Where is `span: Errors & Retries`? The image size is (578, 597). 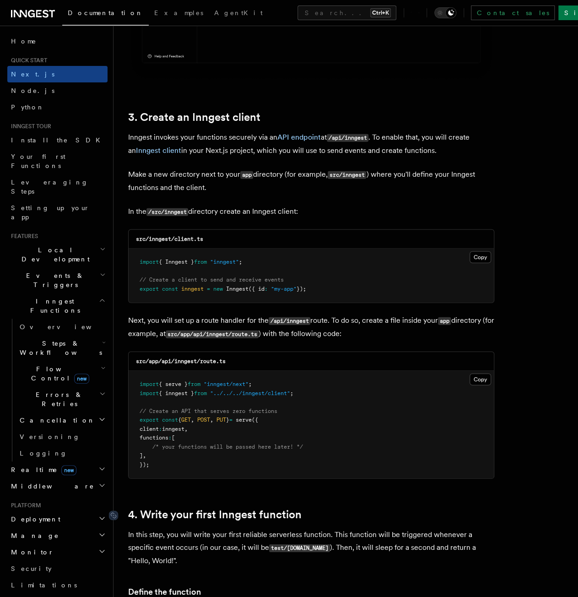
span: Errors & Retries is located at coordinates (58, 399).